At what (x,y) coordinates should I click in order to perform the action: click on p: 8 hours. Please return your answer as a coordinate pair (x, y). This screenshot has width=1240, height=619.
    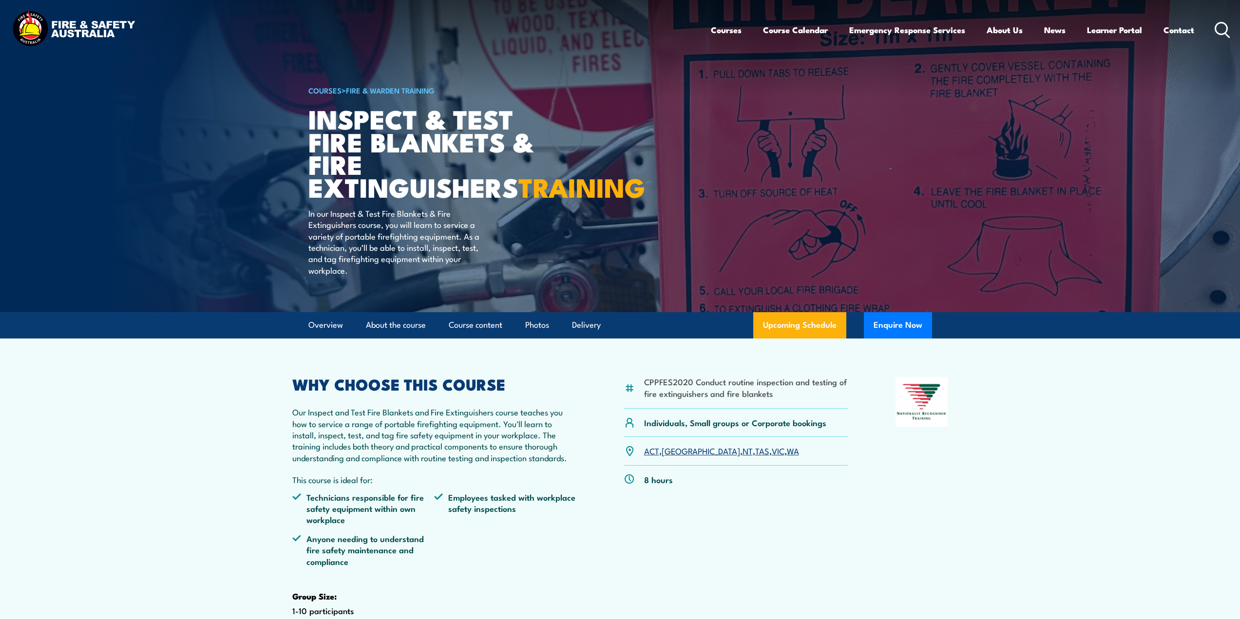
    Looking at the image, I should click on (658, 479).